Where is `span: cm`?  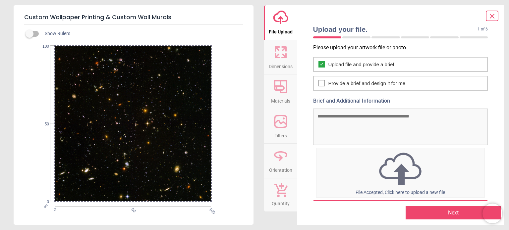 span: cm is located at coordinates (45, 206).